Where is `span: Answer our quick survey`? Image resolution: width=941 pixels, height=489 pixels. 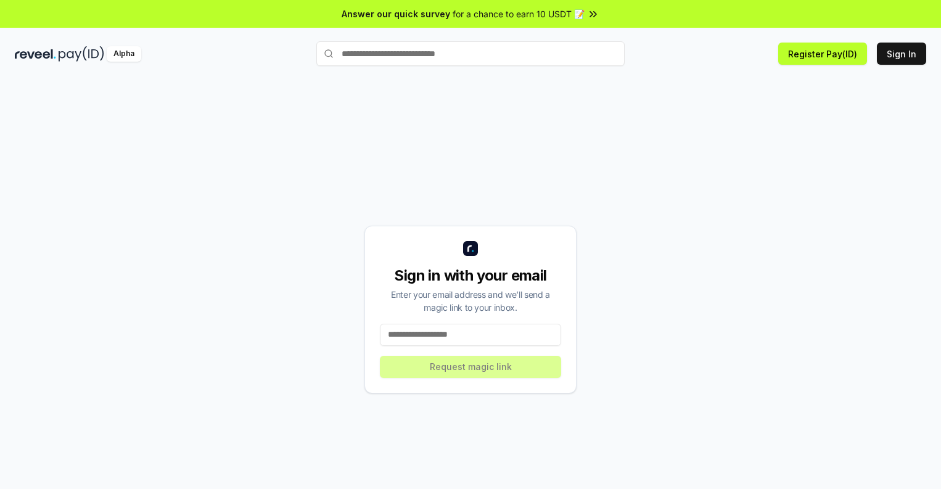
span: Answer our quick survey is located at coordinates (396, 14).